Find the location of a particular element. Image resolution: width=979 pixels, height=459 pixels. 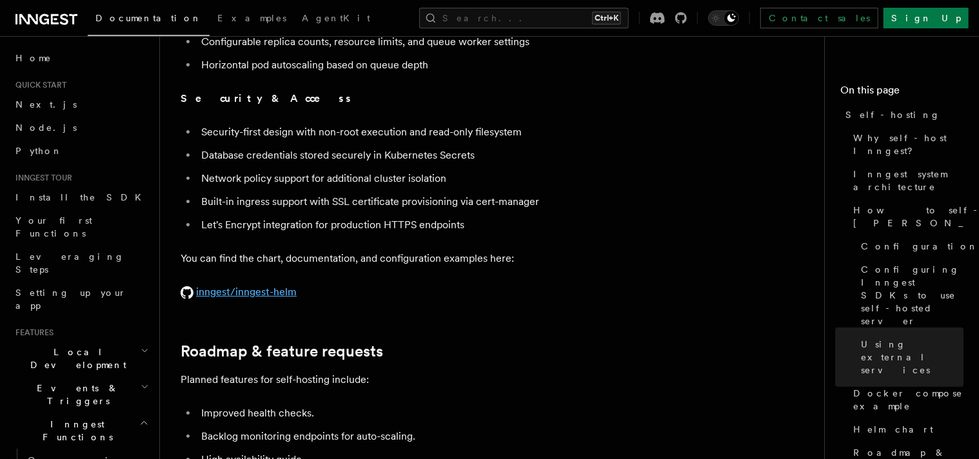

li: Network policy support for additional cluster isolation is located at coordinates (447, 179).